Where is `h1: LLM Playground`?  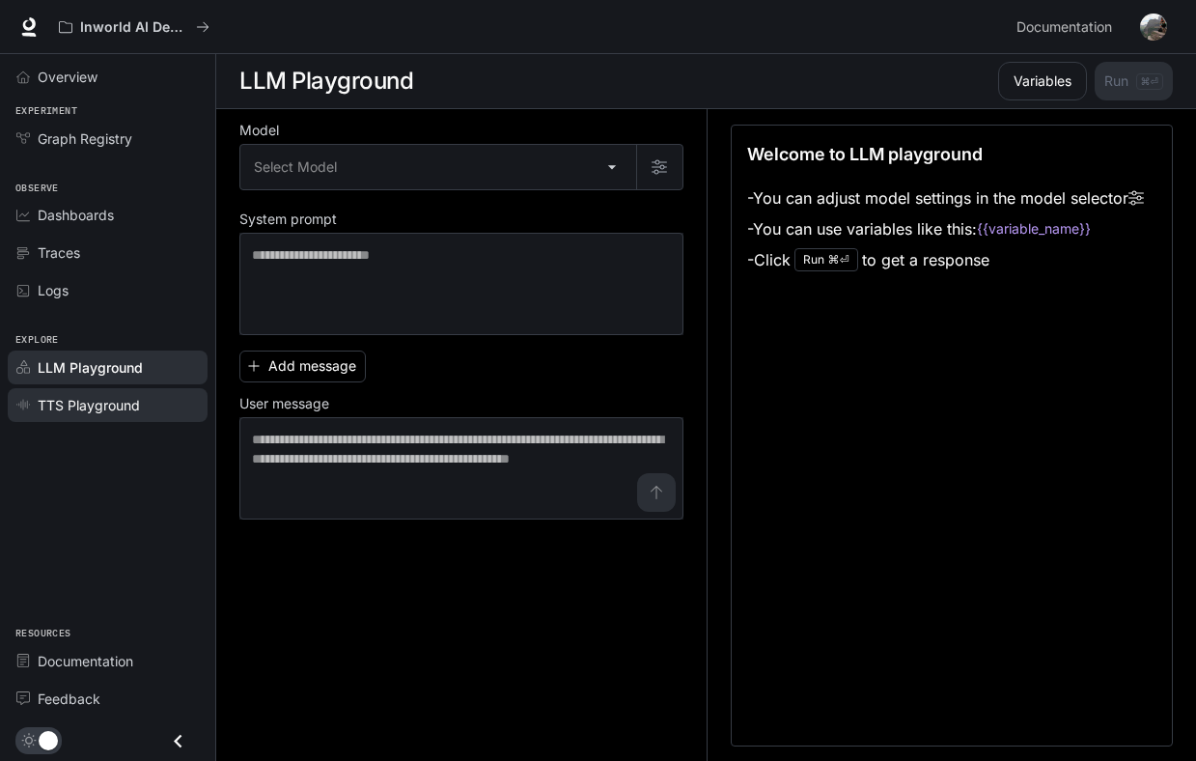 h1: LLM Playground is located at coordinates (326, 81).